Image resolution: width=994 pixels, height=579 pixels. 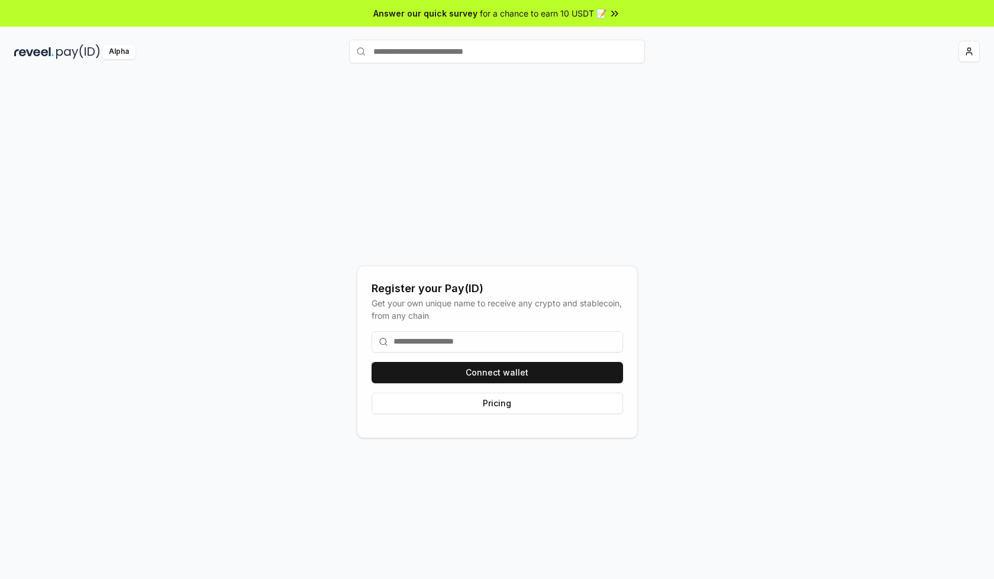 What do you see at coordinates (497, 289) in the screenshot?
I see `div: Register your Pay(ID)` at bounding box center [497, 289].